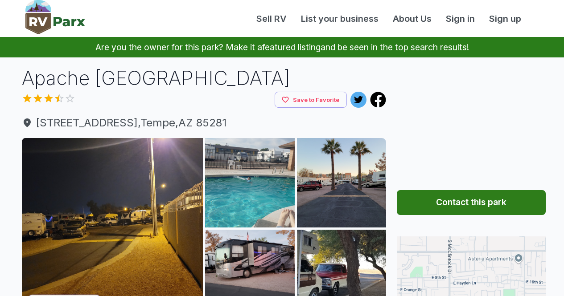 Image resolution: width=564 pixels, height=296 pixels. What do you see at coordinates (249, 183) in the screenshot?
I see `img: AAcXr8pBnrDXk688rooJcJ0ehxW1PXrh8CcMXB5hoDcvXEcOrs53USGcSLlf56pjlRhPL0Y3IvZAphyCiXCPavMHuiTYnZTNQ...` at bounding box center [249, 183].